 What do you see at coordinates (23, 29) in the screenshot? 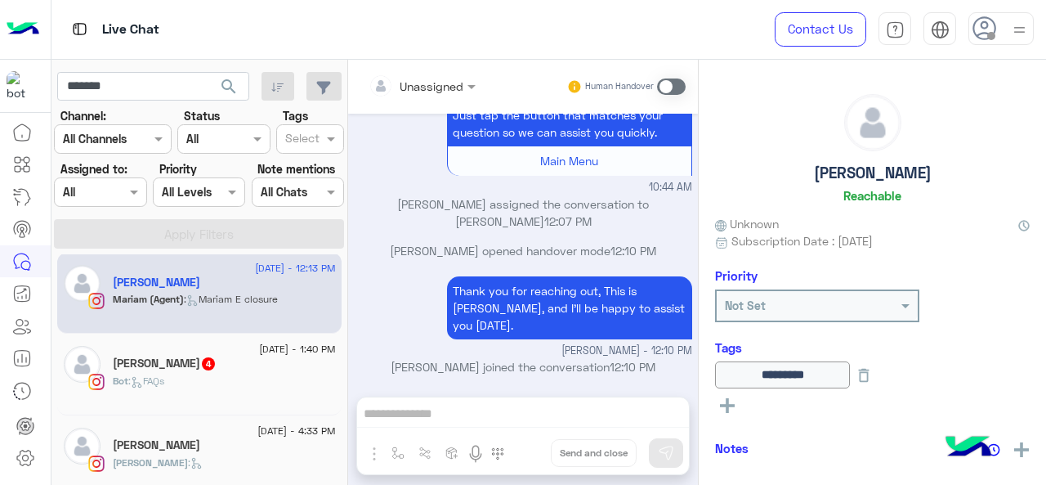
I see `img: Logo` at bounding box center [23, 29].